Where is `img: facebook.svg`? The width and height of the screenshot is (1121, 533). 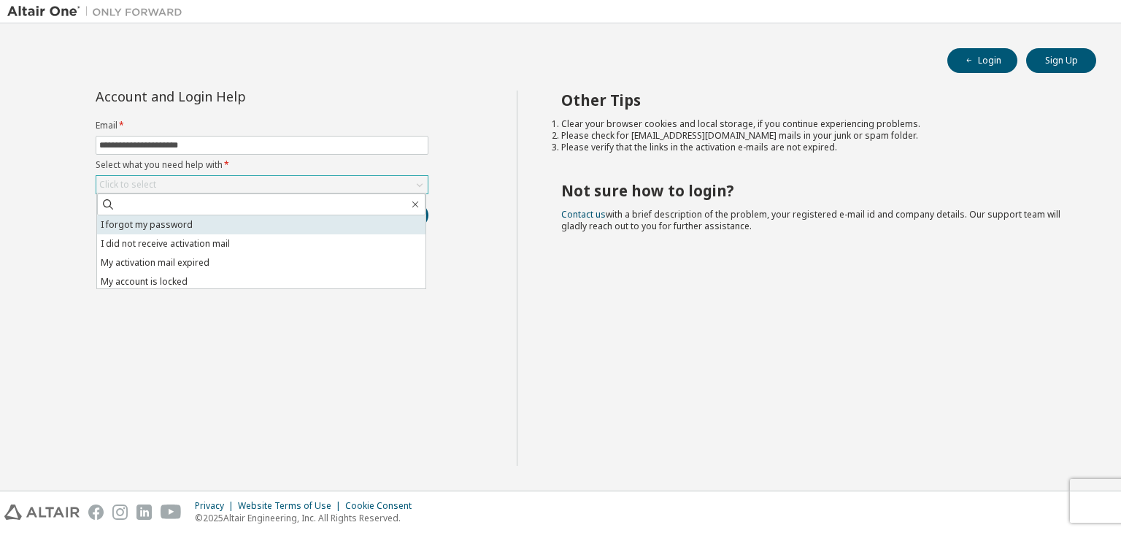
img: facebook.svg is located at coordinates (96, 511).